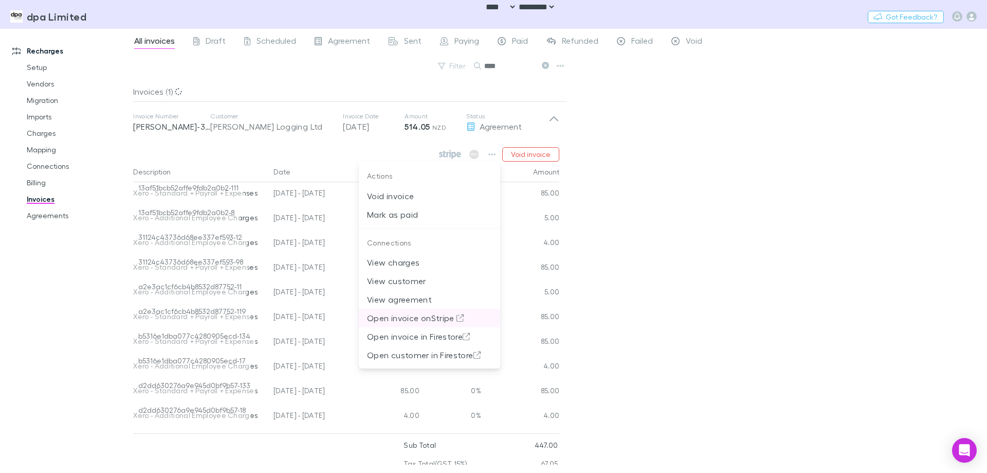 This screenshot has width=987, height=473. Describe the element at coordinates (429, 316) in the screenshot. I see `a: Open invoice onStripe` at that location.